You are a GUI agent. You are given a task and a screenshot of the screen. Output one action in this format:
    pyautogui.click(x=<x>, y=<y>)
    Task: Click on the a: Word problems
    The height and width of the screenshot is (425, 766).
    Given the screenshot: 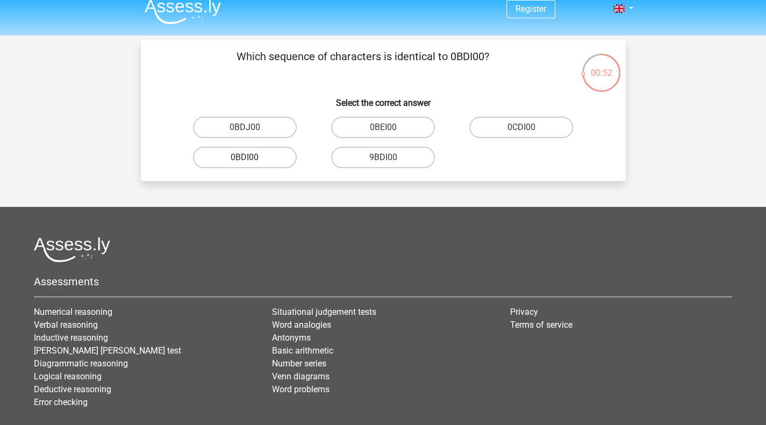 What is the action you would take?
    pyautogui.click(x=301, y=389)
    